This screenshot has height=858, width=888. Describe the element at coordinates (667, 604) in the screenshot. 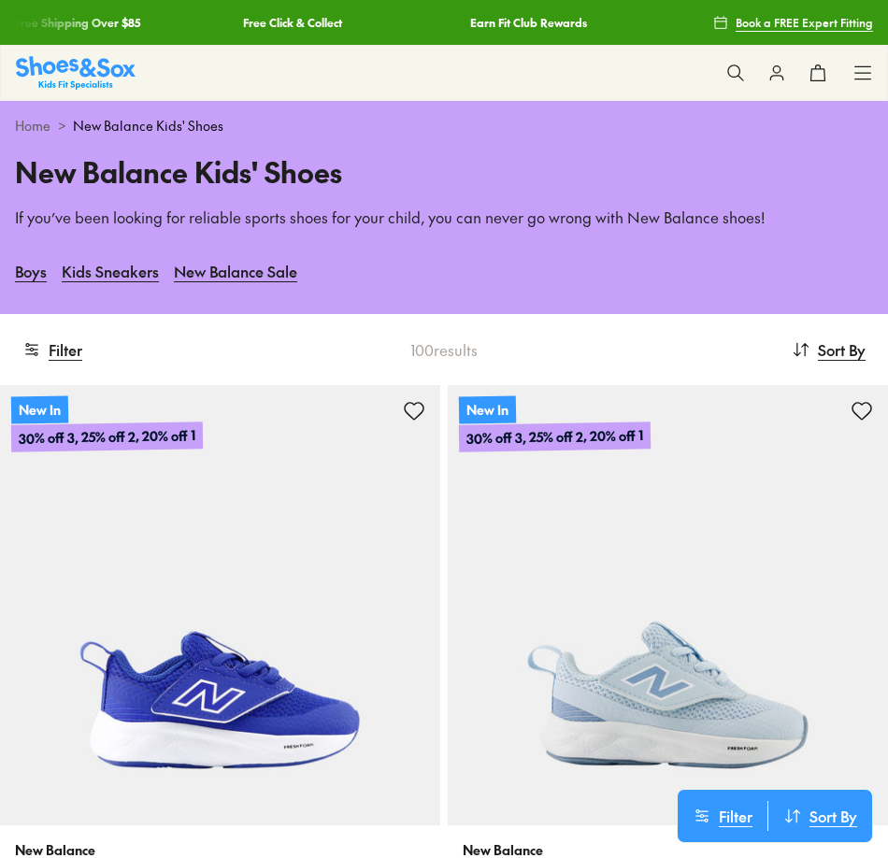

I see `a: New In30% off 3, 25% off 2, 20% off 1` at that location.